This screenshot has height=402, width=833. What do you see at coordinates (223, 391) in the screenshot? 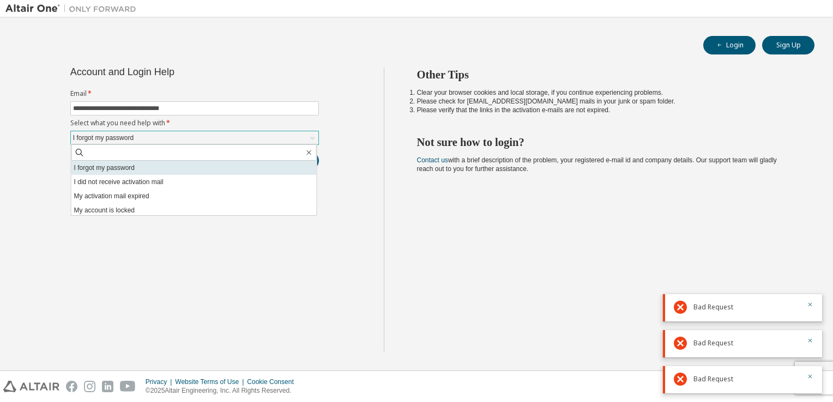
I see `p: © 2025 Altair Engineering, Inc. All Rights Reserved.` at bounding box center [223, 391].